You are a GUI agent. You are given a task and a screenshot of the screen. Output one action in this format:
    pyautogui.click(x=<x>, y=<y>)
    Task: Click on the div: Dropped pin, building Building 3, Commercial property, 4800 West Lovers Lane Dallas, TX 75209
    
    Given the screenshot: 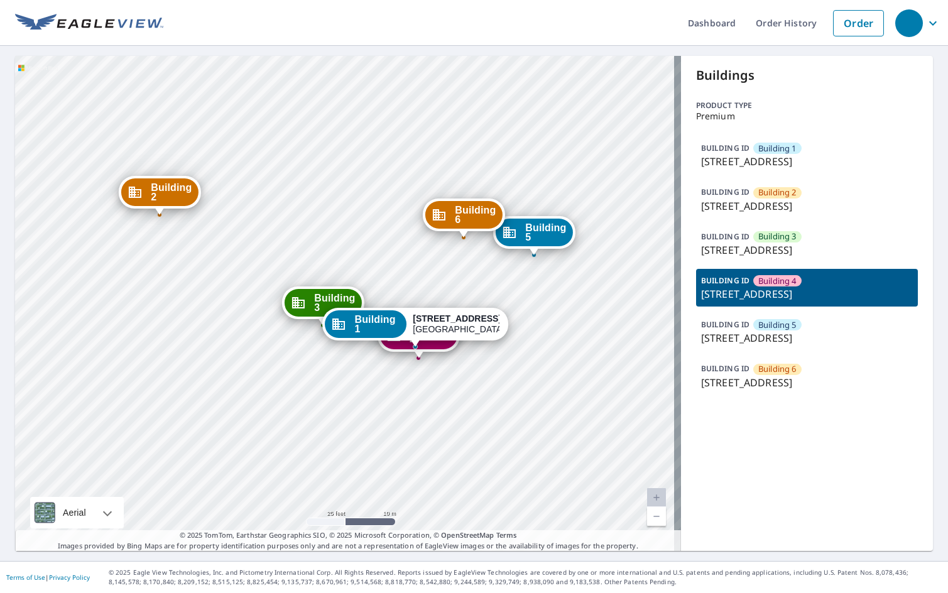 What is the action you would take?
    pyautogui.click(x=323, y=306)
    